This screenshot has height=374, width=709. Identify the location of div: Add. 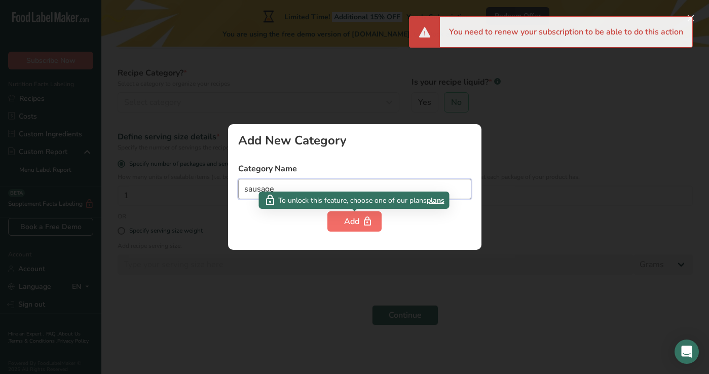
(354, 221).